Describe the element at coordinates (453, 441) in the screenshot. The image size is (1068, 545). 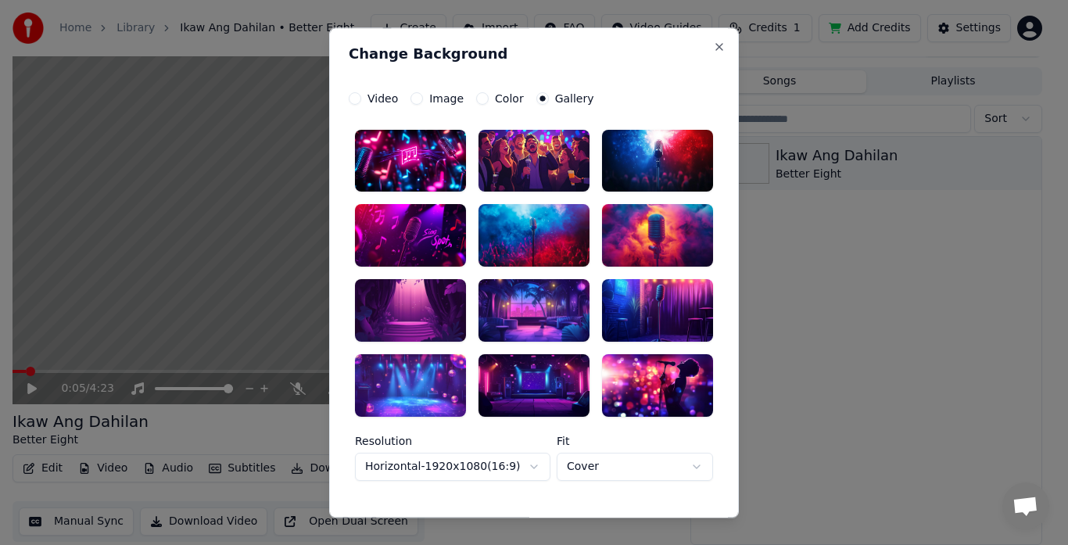
I see `label: Resolution` at that location.